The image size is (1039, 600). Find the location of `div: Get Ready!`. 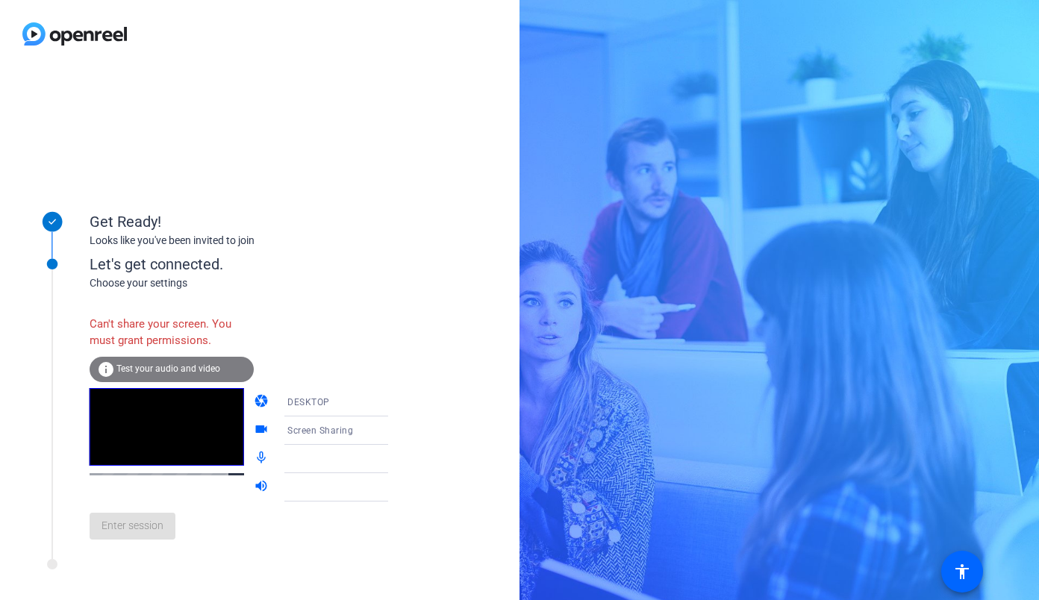

div: Get Ready! is located at coordinates (239, 222).